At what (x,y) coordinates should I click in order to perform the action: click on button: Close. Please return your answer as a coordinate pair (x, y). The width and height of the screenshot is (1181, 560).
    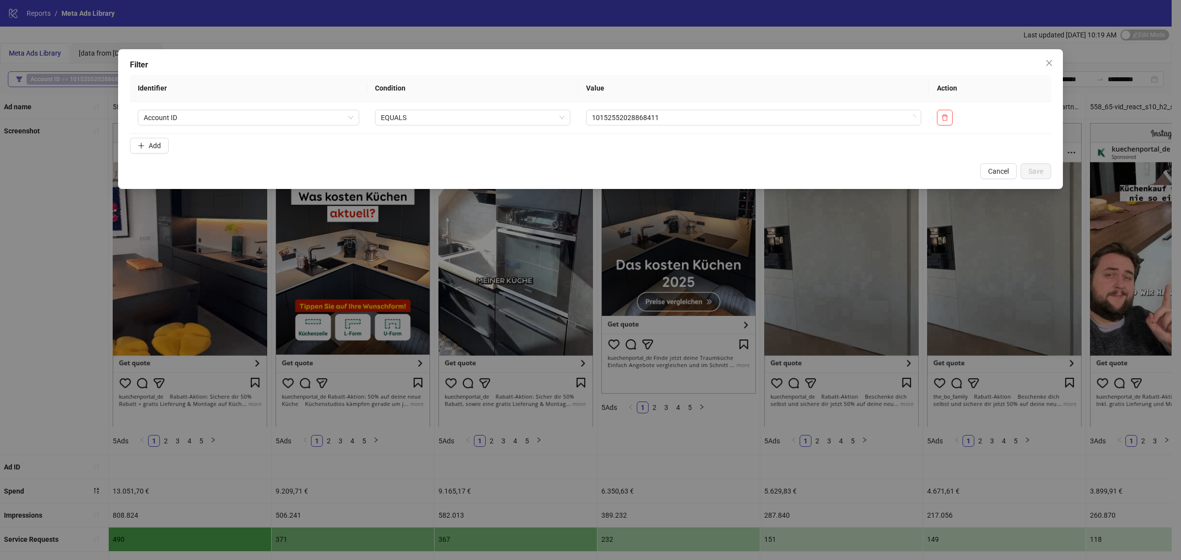
    Looking at the image, I should click on (1049, 63).